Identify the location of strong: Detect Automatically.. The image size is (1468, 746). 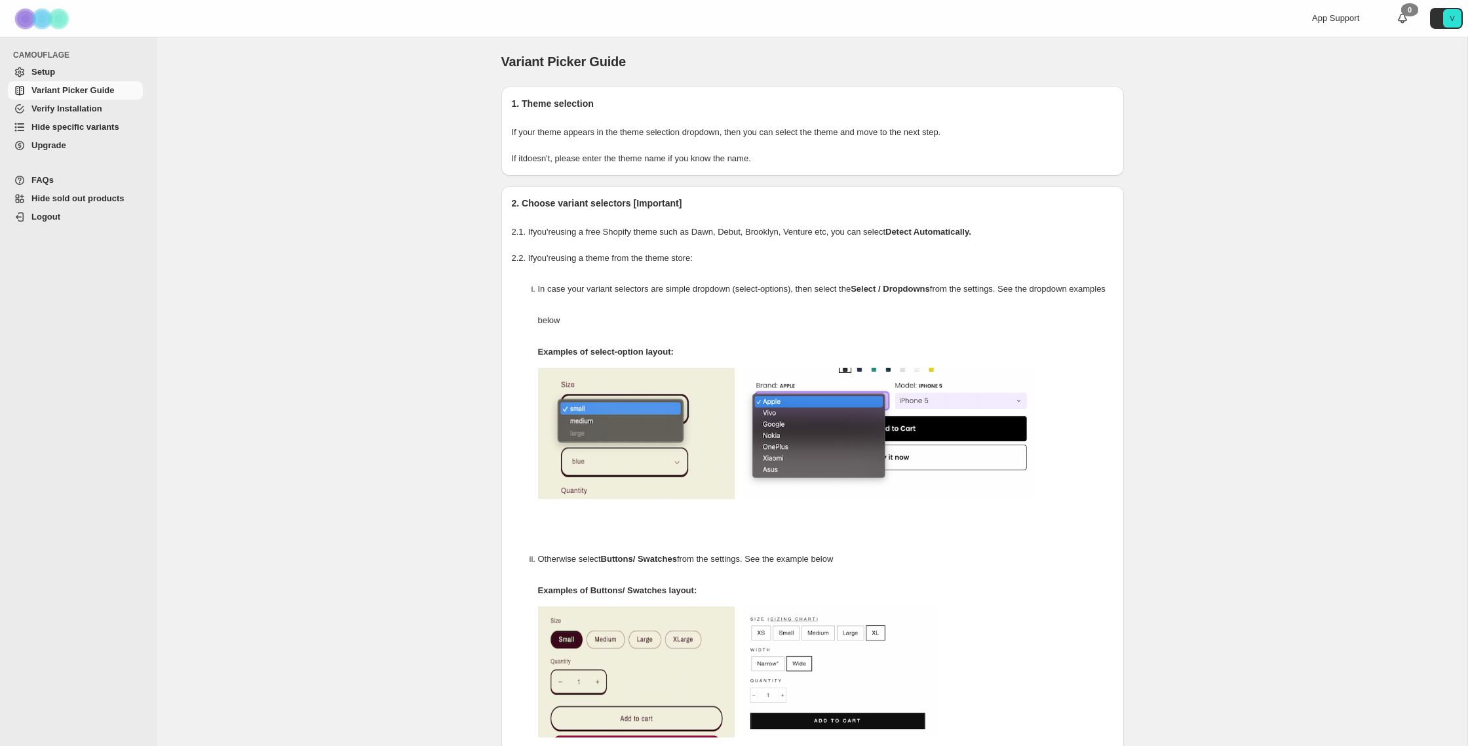
(928, 231).